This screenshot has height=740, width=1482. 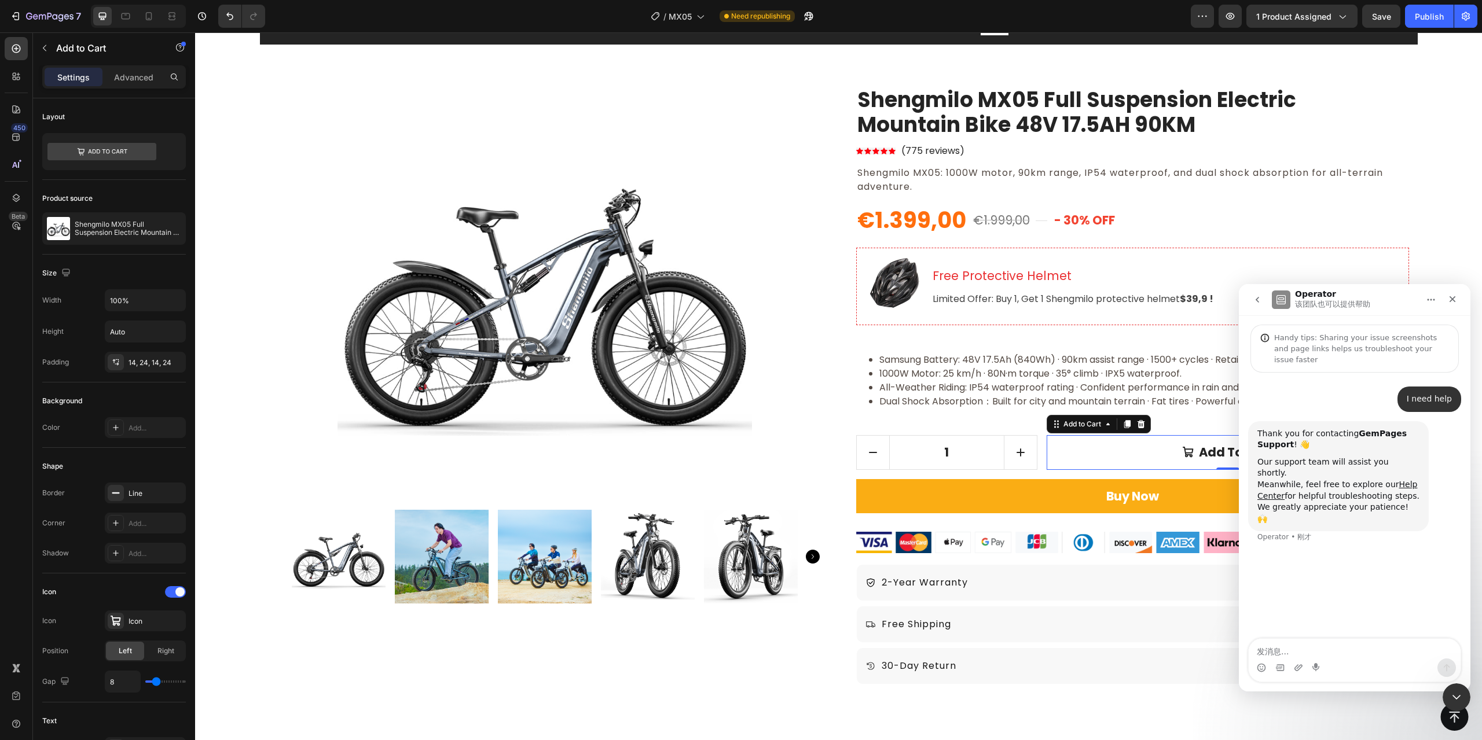 What do you see at coordinates (100, 207) in the screenshot?
I see `div: Our support team will assist you shortly. Meanwhile, feel free to explore our for helpful trouble...` at bounding box center [100, 207].